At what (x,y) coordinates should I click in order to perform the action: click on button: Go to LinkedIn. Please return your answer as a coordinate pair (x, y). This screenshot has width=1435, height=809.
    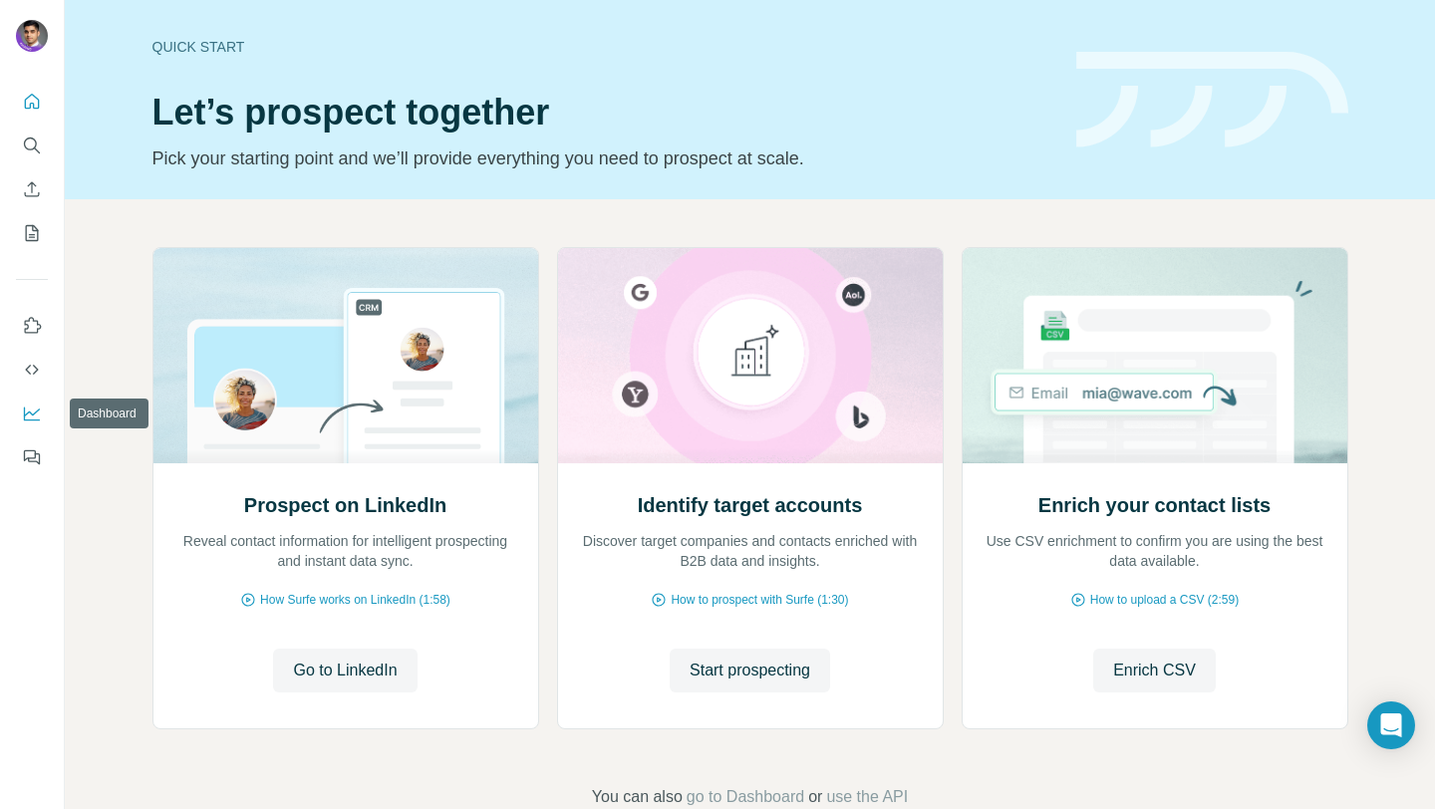
    Looking at the image, I should click on (345, 671).